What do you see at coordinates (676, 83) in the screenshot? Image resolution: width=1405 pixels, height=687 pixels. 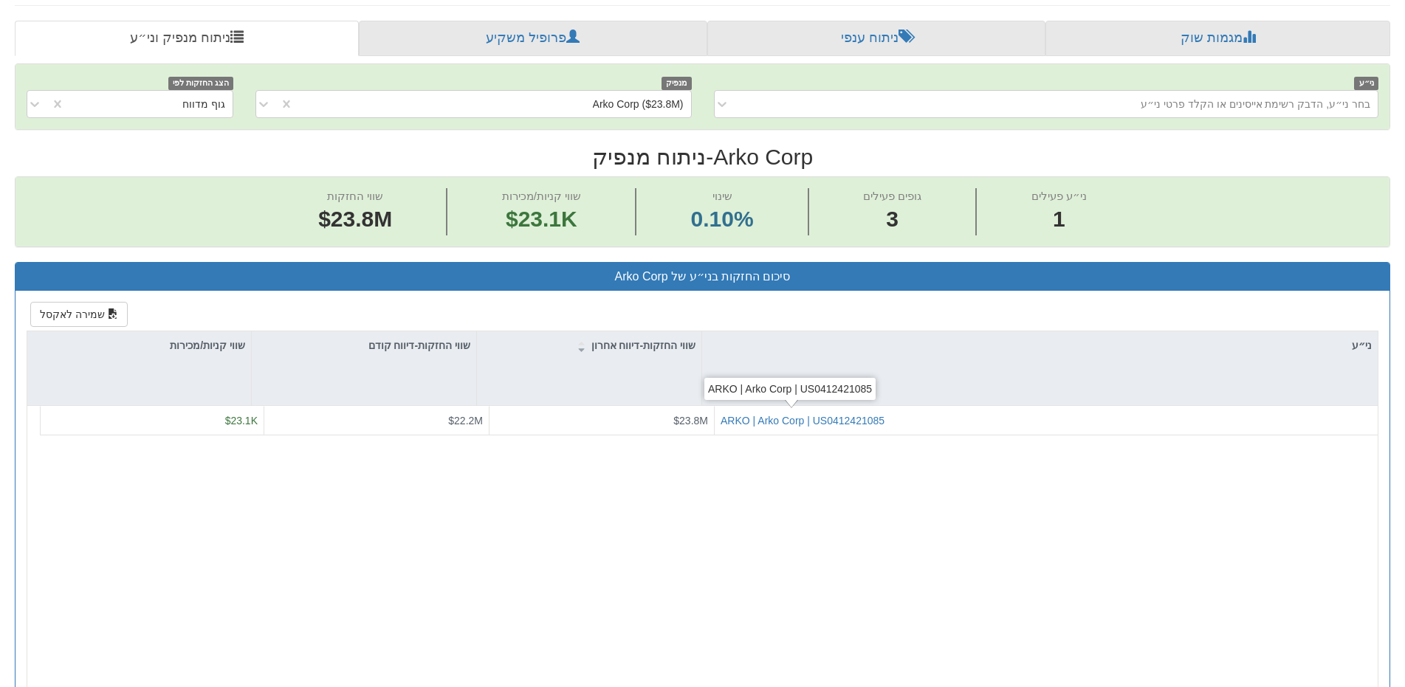 I see `span: מנפיק` at bounding box center [676, 83].